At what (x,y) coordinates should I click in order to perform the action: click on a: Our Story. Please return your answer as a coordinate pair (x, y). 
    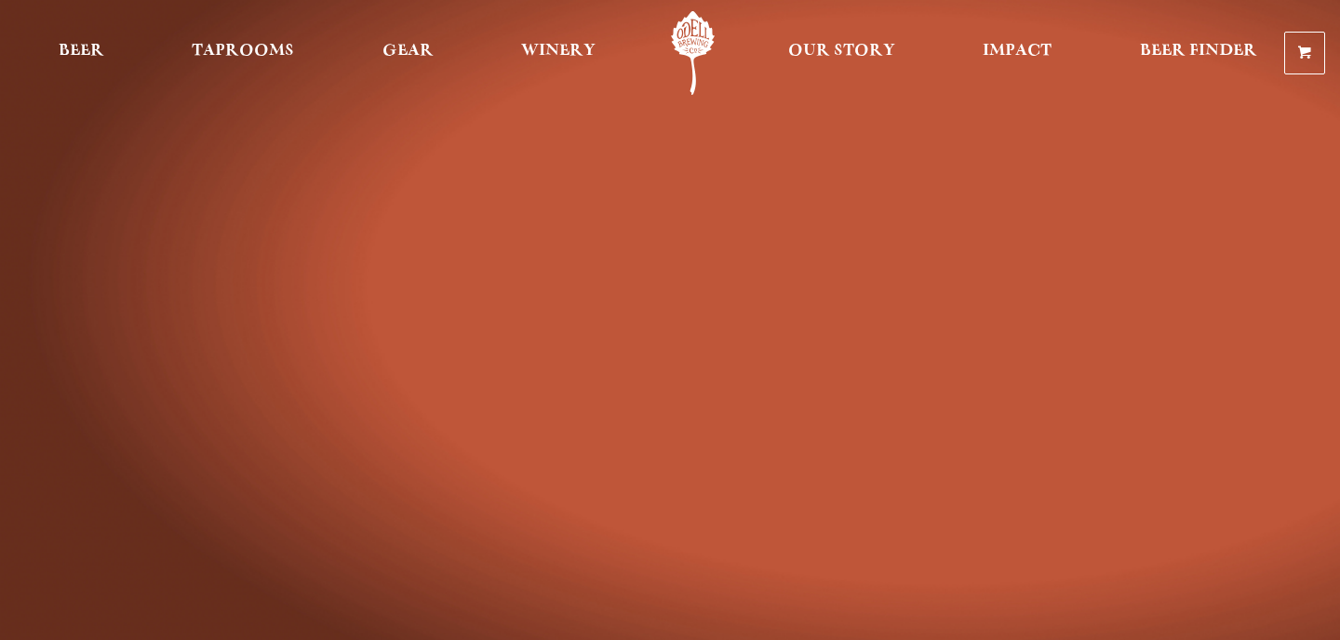
    Looking at the image, I should click on (841, 53).